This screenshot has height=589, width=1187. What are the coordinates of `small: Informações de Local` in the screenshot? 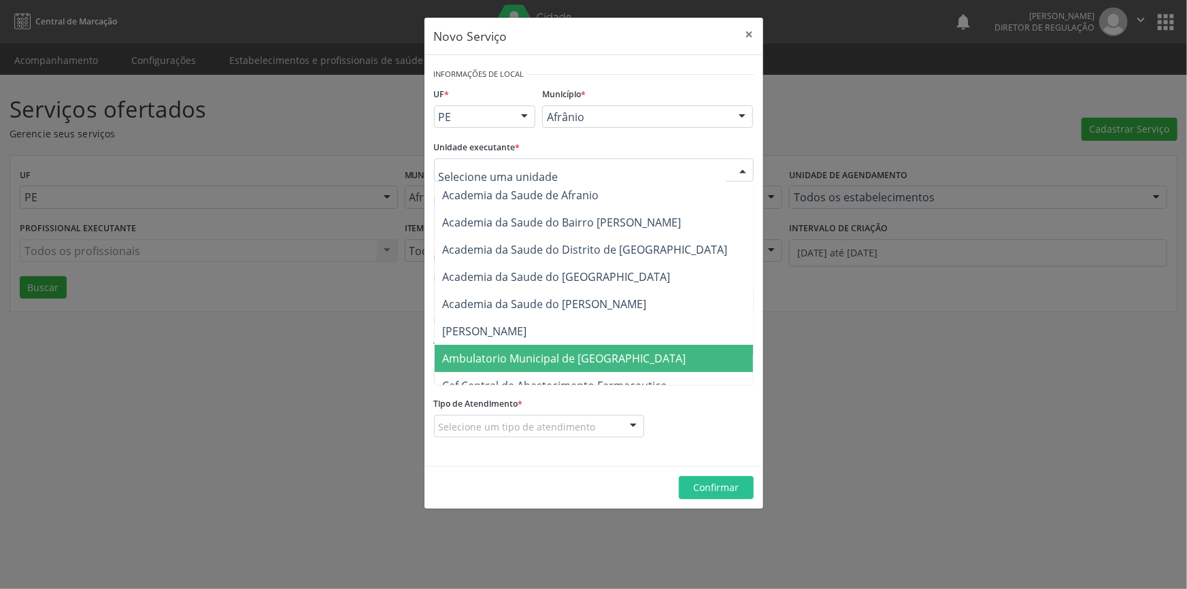 It's located at (479, 74).